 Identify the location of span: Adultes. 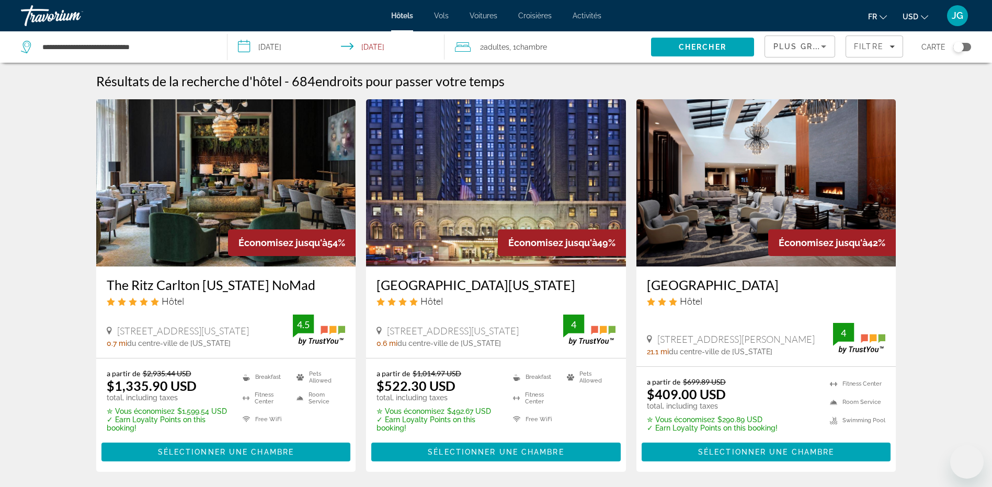
(496, 47).